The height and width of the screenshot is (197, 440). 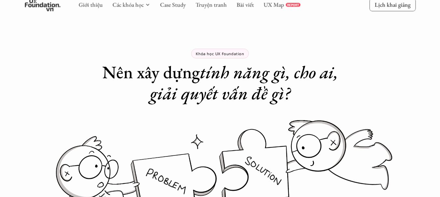 I want to click on a: Case Study, so click(x=172, y=5).